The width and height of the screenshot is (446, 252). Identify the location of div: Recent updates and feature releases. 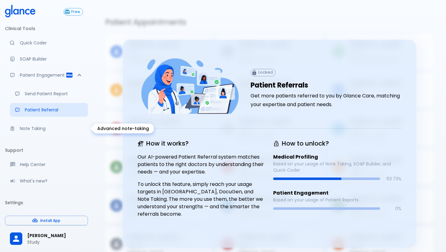
(46, 181).